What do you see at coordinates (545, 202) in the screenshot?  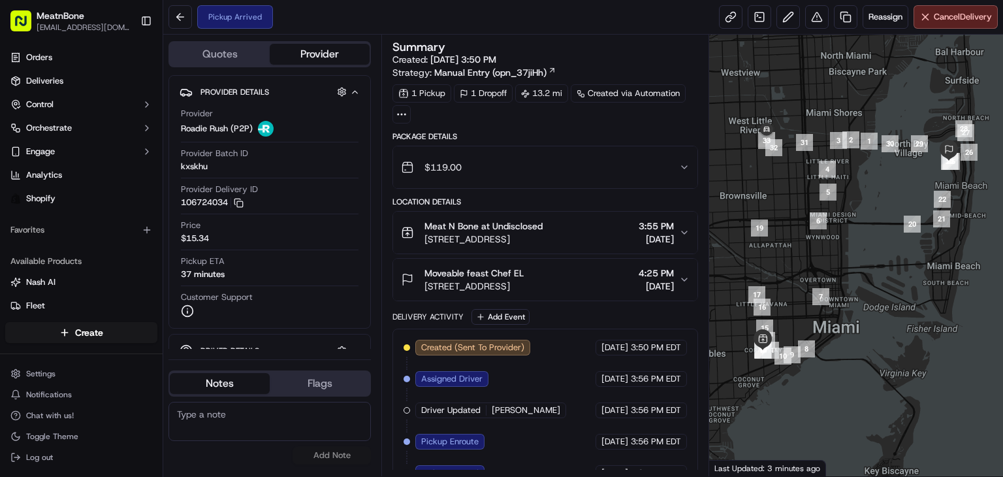 I see `div: Location Details` at bounding box center [545, 202].